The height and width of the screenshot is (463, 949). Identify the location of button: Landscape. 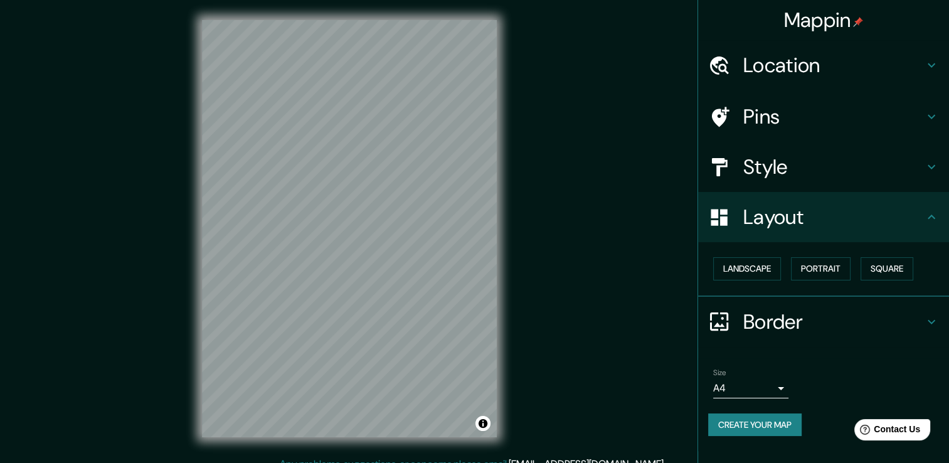
(747, 269).